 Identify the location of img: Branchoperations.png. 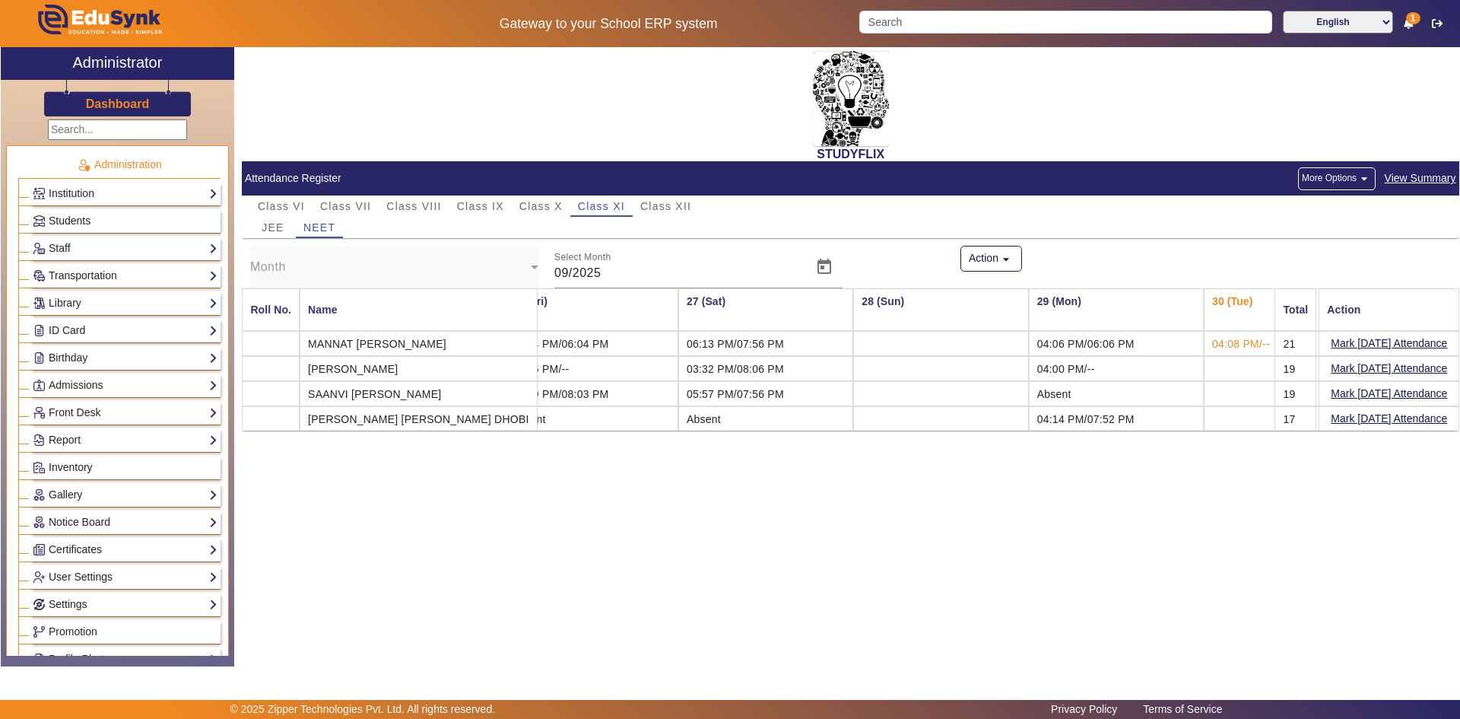
(39, 631).